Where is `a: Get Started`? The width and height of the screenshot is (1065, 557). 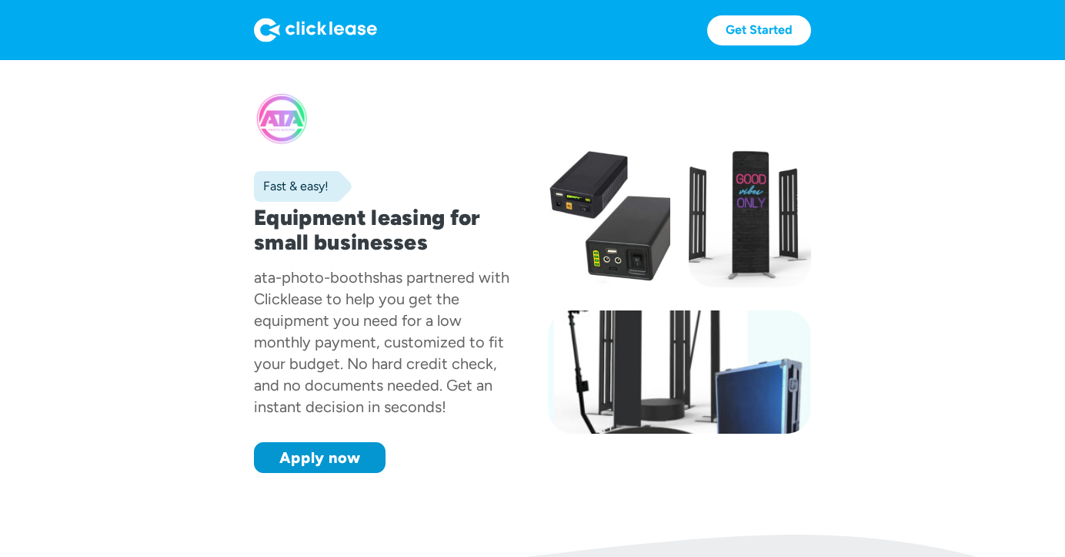
a: Get Started is located at coordinates (759, 30).